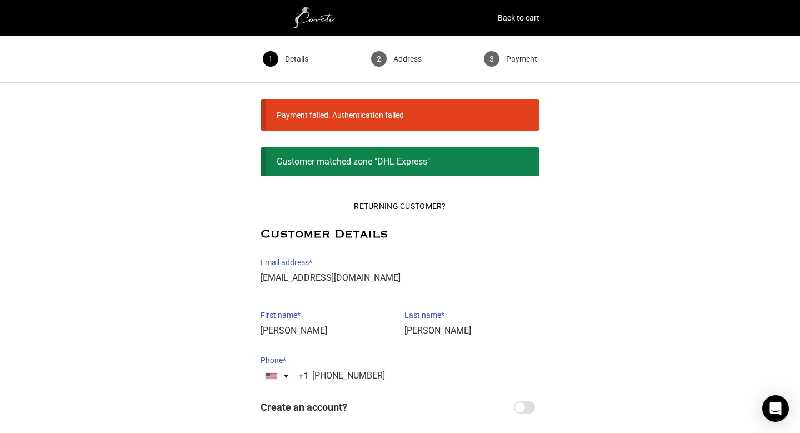 This screenshot has width=800, height=433. Describe the element at coordinates (471, 315) in the screenshot. I see `label: Last name` at that location.